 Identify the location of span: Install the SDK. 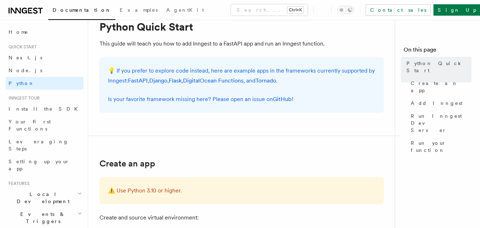
(45, 109).